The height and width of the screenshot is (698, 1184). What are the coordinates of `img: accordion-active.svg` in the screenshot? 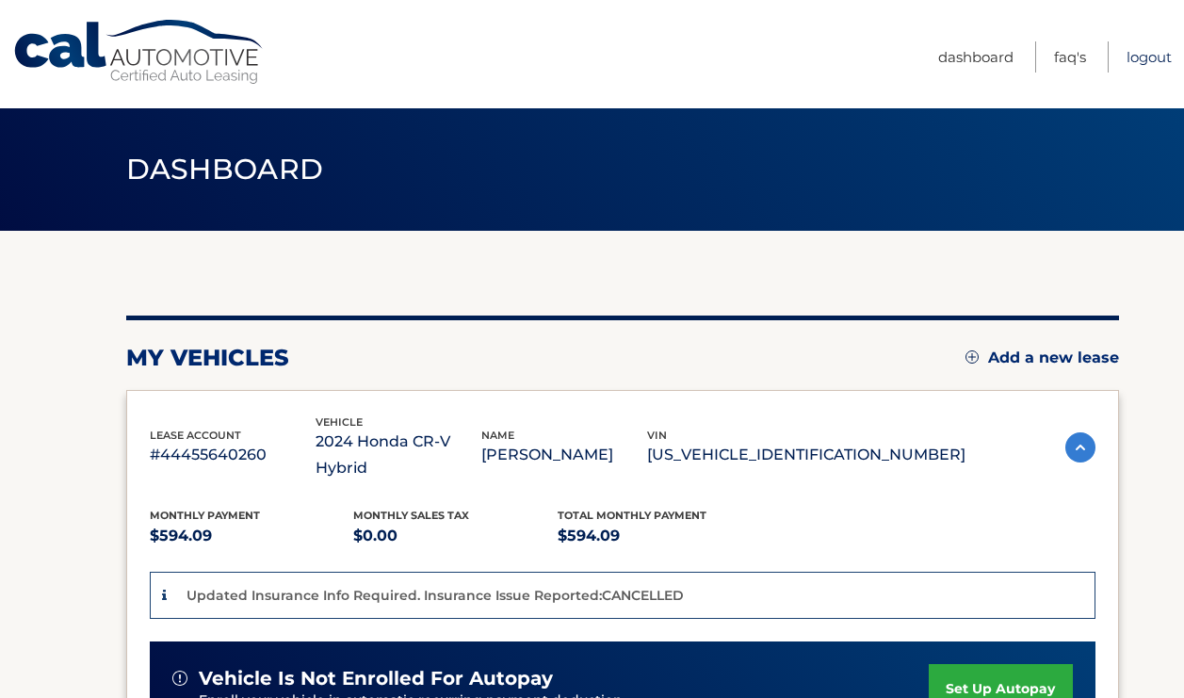 It's located at (1080, 447).